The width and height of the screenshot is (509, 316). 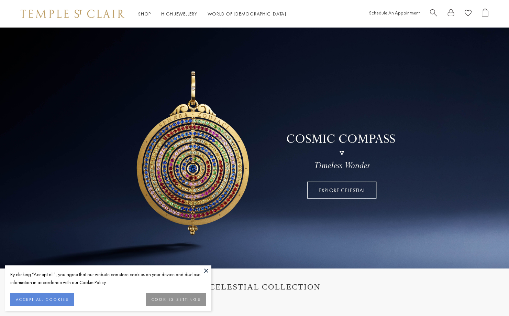 What do you see at coordinates (434, 14) in the screenshot?
I see `a: Search` at bounding box center [434, 14].